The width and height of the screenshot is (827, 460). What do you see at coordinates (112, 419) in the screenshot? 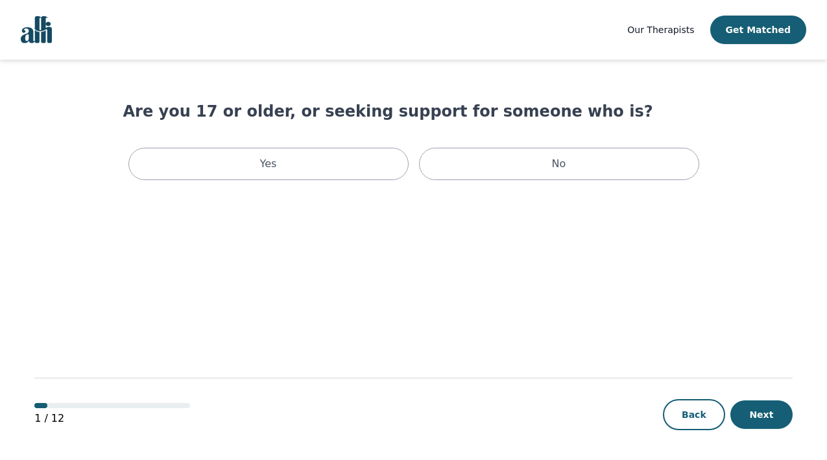
I see `p: 1 / 12` at bounding box center [112, 419].